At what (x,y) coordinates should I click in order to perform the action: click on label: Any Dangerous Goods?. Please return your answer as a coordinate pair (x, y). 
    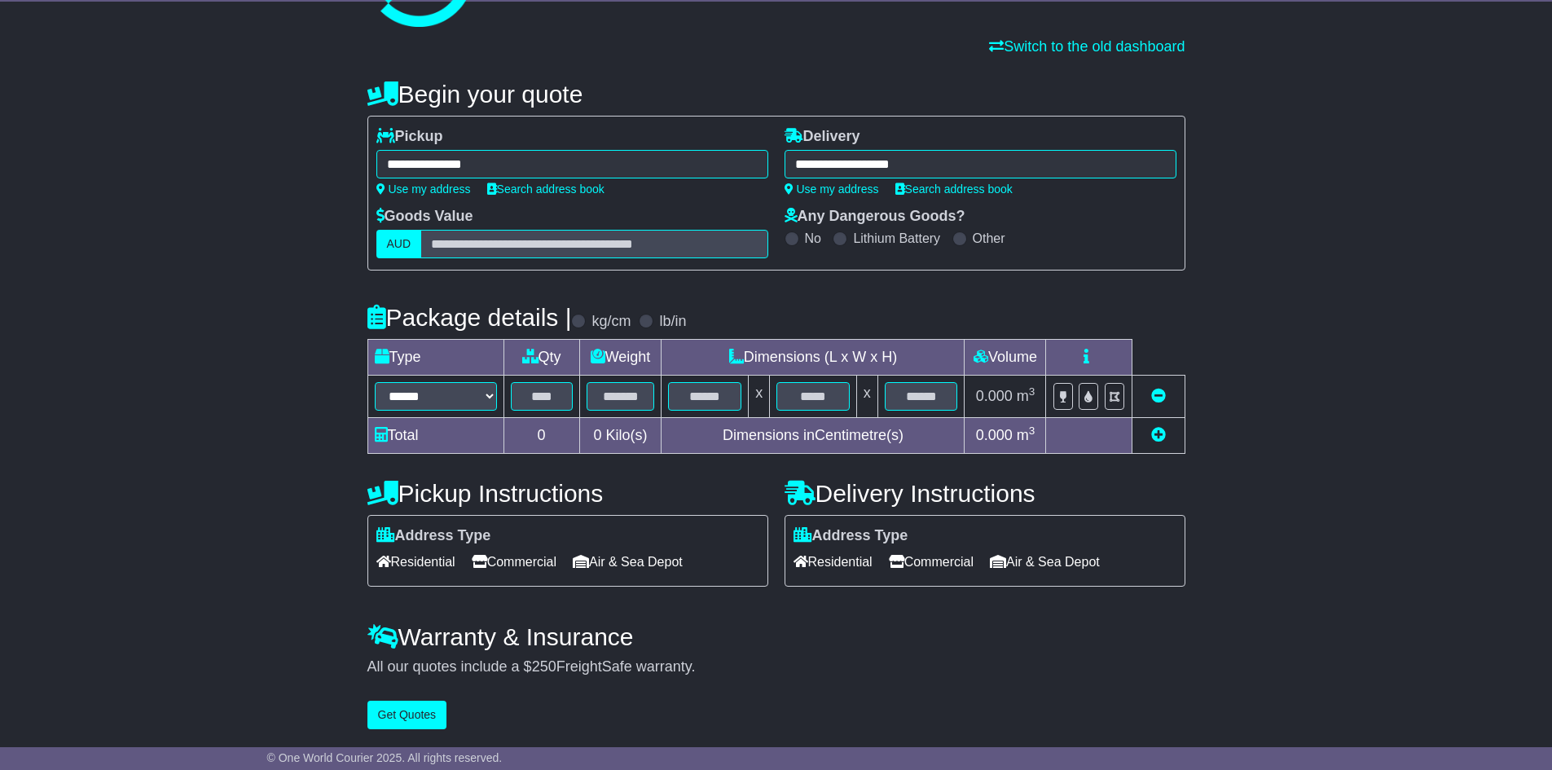
    Looking at the image, I should click on (875, 217).